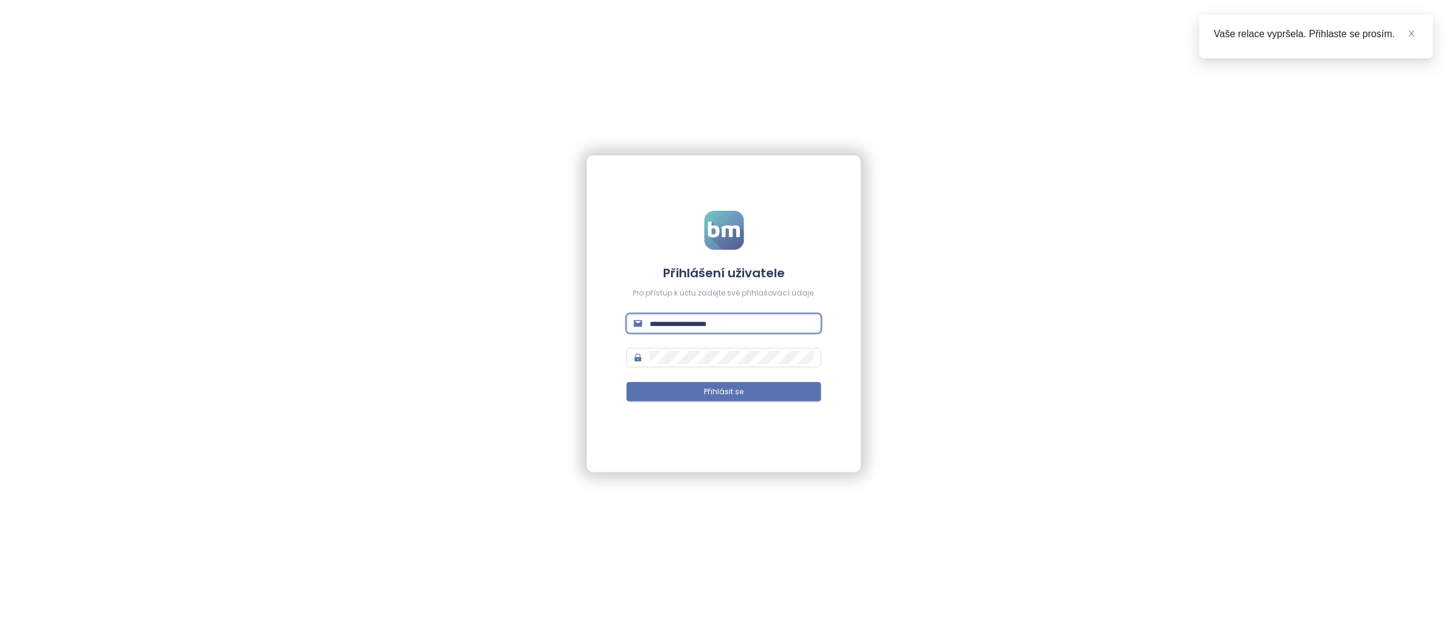 This screenshot has height=627, width=1448. Describe the element at coordinates (1412, 33) in the screenshot. I see `span: close` at that location.